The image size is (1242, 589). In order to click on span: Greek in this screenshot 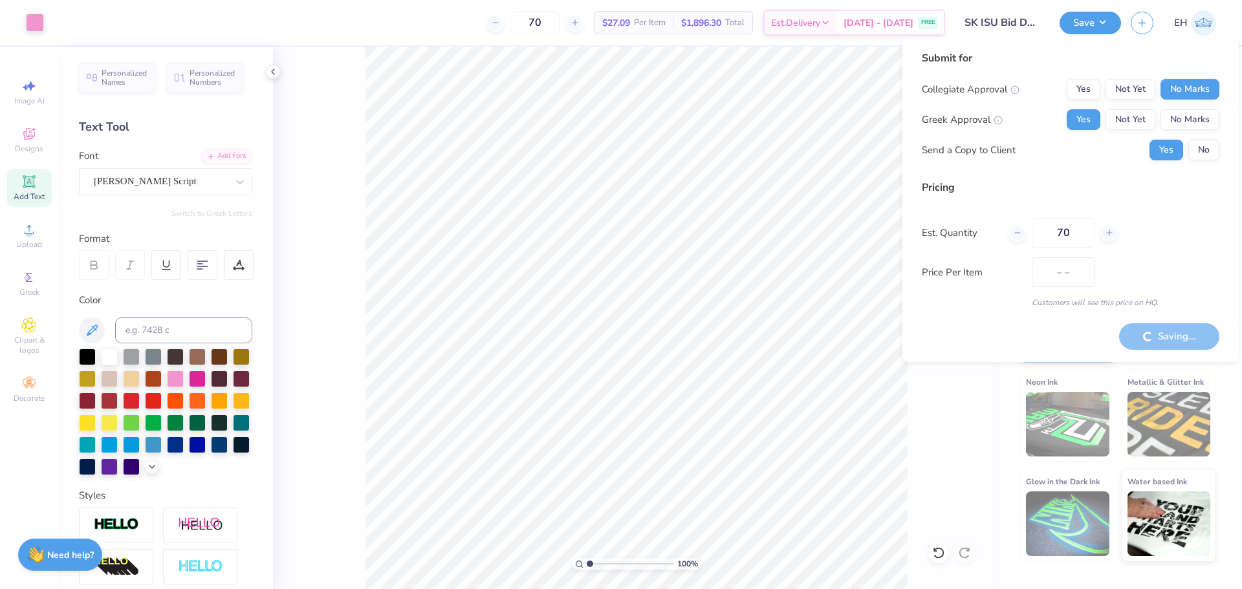, I will do `click(29, 292)`.